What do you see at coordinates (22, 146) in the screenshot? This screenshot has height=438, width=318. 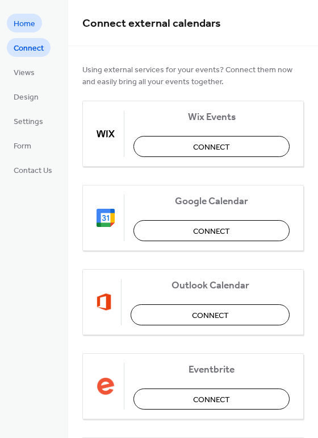 I see `span: Form` at bounding box center [22, 146].